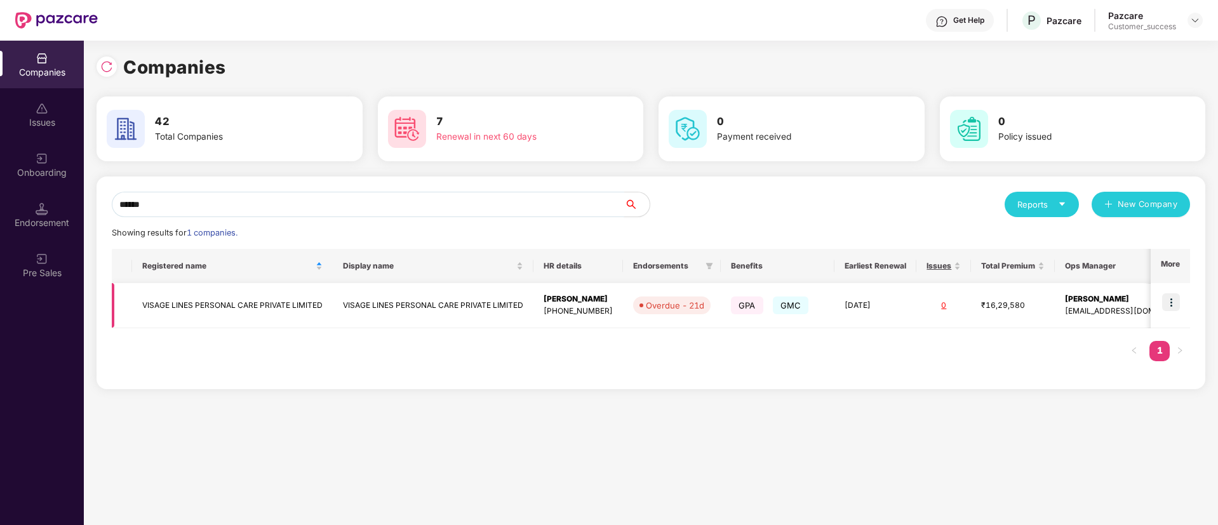 This screenshot has height=525, width=1218. What do you see at coordinates (667, 266) in the screenshot?
I see `span: Endorsements` at bounding box center [667, 266].